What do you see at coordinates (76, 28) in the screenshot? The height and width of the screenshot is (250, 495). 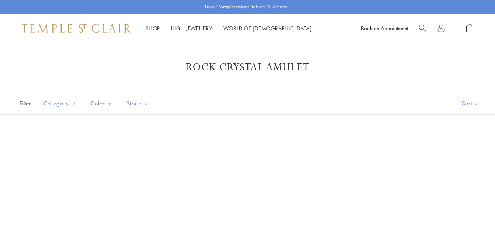 I see `img: Temple St. Clair` at bounding box center [76, 28].